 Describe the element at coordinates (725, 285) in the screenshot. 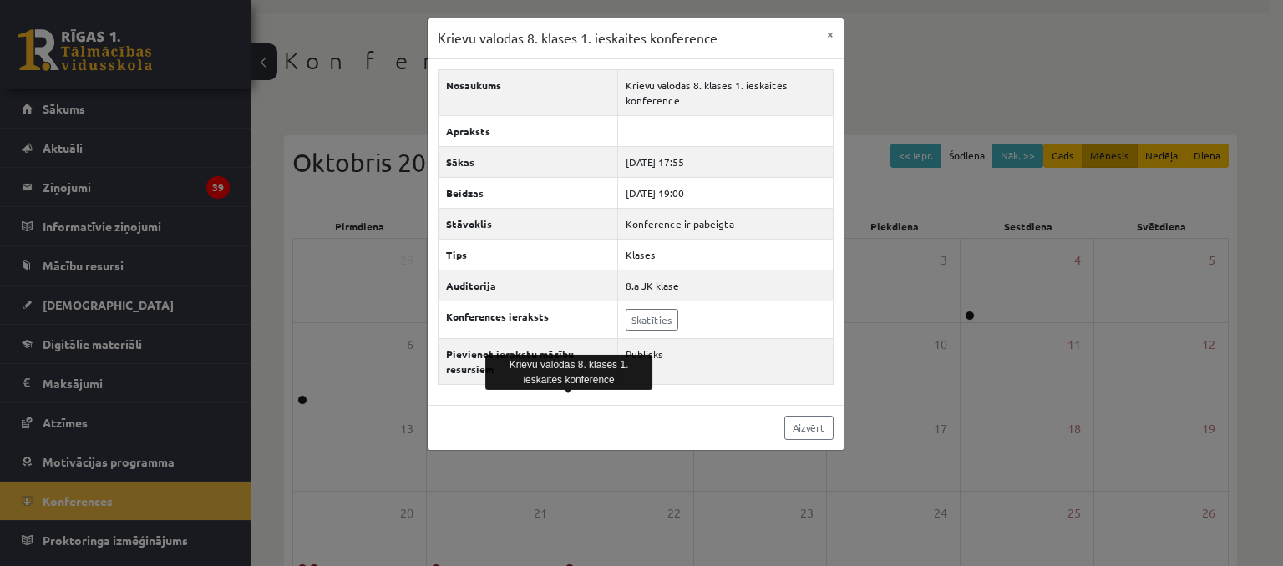

I see `td: 8.a JK klase` at that location.